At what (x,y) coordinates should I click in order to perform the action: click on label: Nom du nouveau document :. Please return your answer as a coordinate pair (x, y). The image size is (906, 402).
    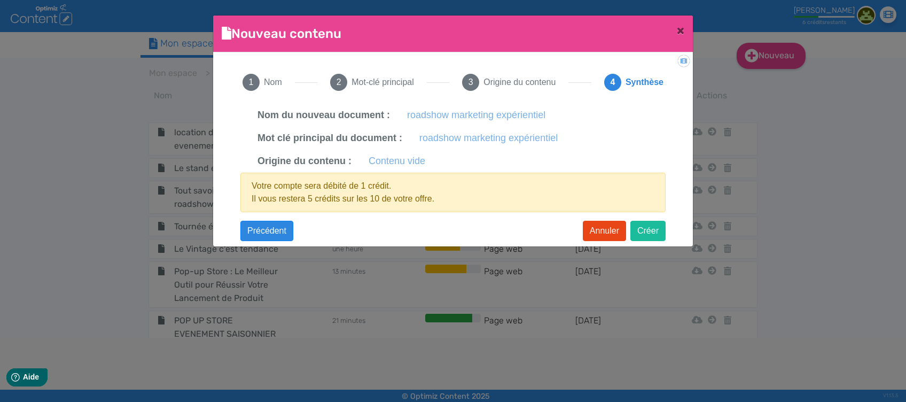
    Looking at the image, I should click on (324, 115).